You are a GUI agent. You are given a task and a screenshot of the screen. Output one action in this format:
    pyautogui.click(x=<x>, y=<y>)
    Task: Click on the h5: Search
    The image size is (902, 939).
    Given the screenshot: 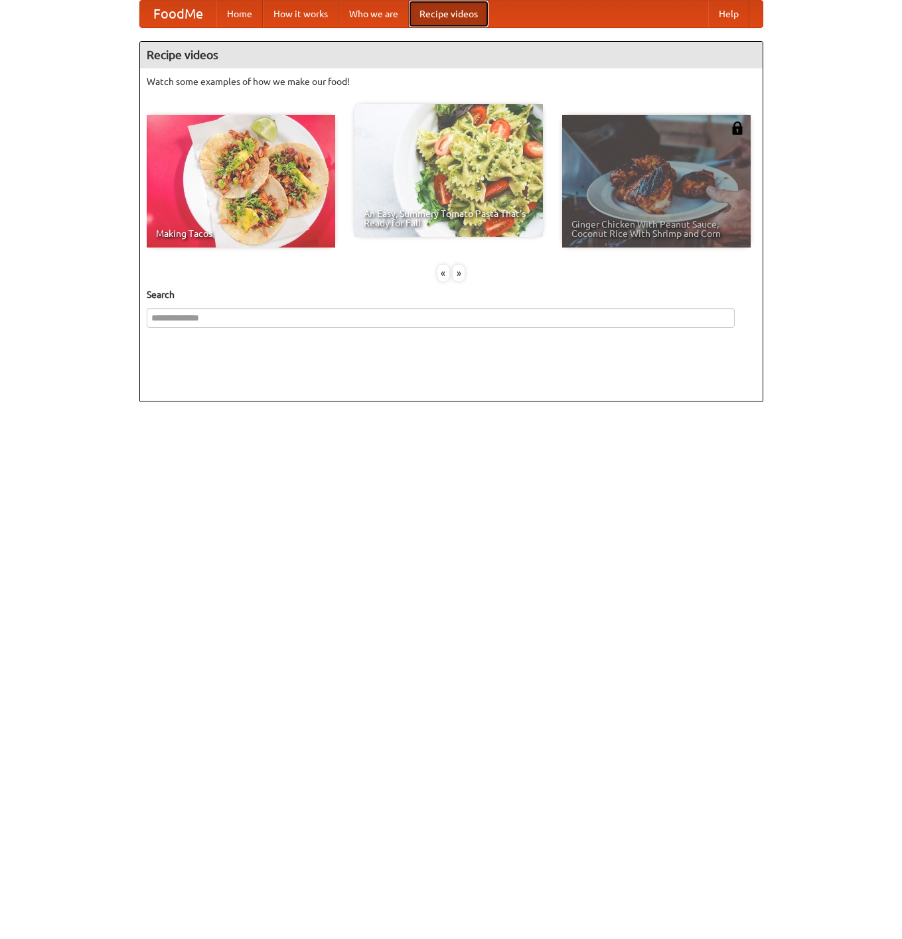 What is the action you would take?
    pyautogui.click(x=451, y=295)
    